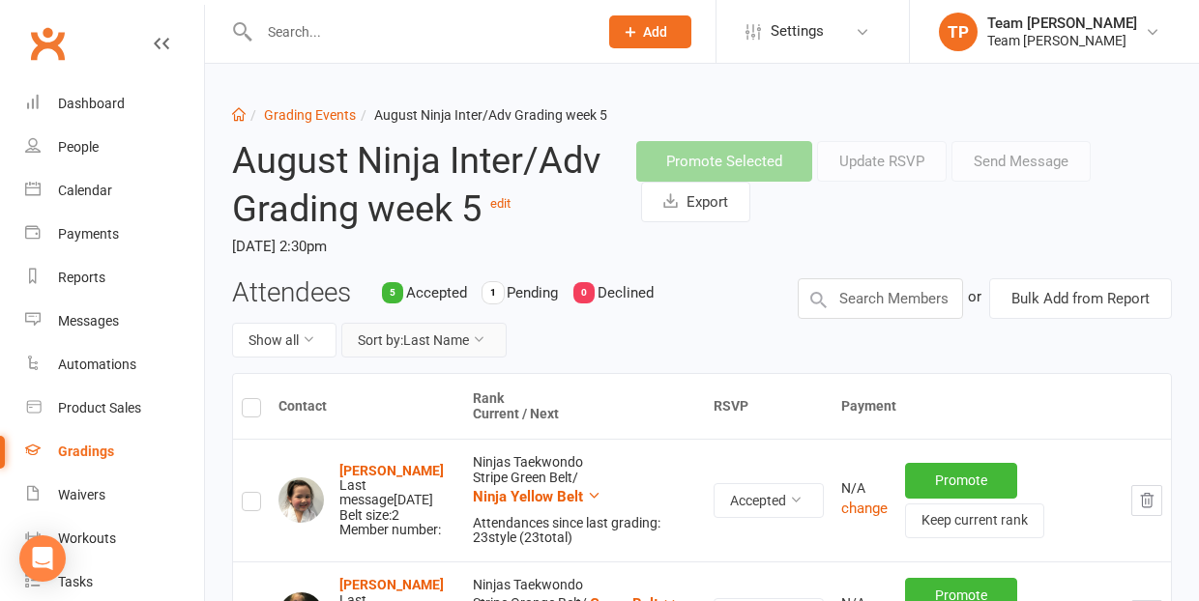  I want to click on span: Add, so click(654, 32).